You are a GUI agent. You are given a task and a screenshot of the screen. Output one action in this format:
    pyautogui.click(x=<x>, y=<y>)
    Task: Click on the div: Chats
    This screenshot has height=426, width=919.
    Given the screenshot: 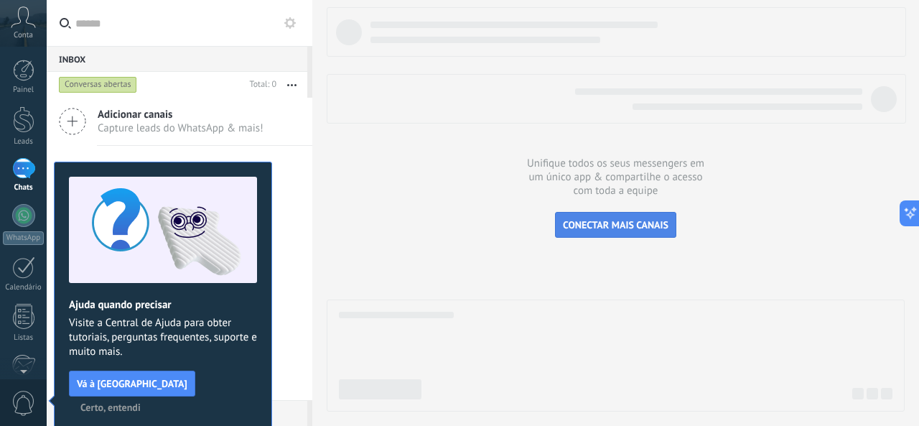 What is the action you would take?
    pyautogui.click(x=24, y=187)
    